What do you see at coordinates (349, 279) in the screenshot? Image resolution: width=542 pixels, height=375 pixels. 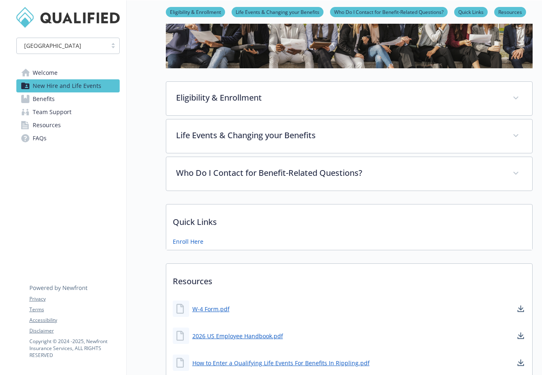 I see `p: Resources` at bounding box center [349, 279].